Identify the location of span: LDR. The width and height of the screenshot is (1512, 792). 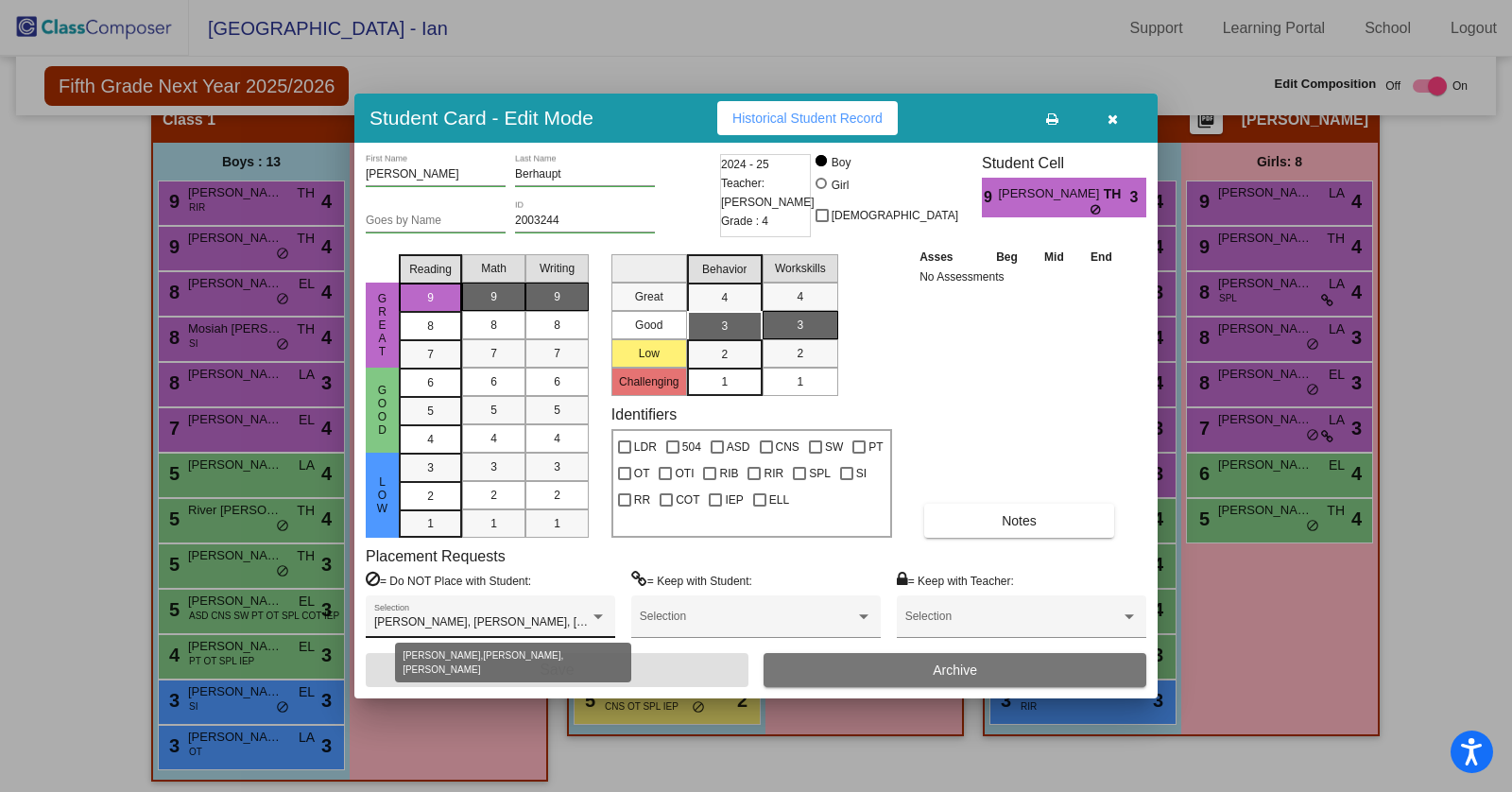
(645, 447).